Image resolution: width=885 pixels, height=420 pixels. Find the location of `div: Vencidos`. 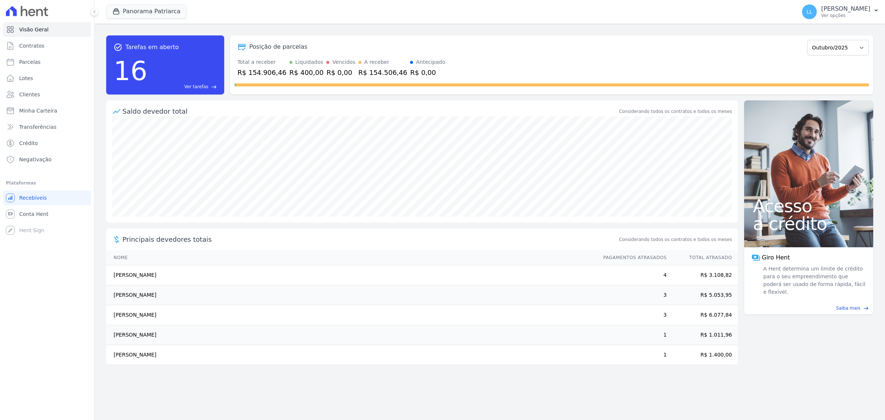

div: Vencidos is located at coordinates (344, 62).